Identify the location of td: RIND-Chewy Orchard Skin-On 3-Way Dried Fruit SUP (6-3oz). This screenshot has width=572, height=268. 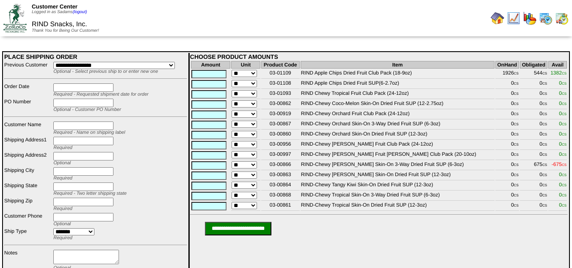
(398, 125).